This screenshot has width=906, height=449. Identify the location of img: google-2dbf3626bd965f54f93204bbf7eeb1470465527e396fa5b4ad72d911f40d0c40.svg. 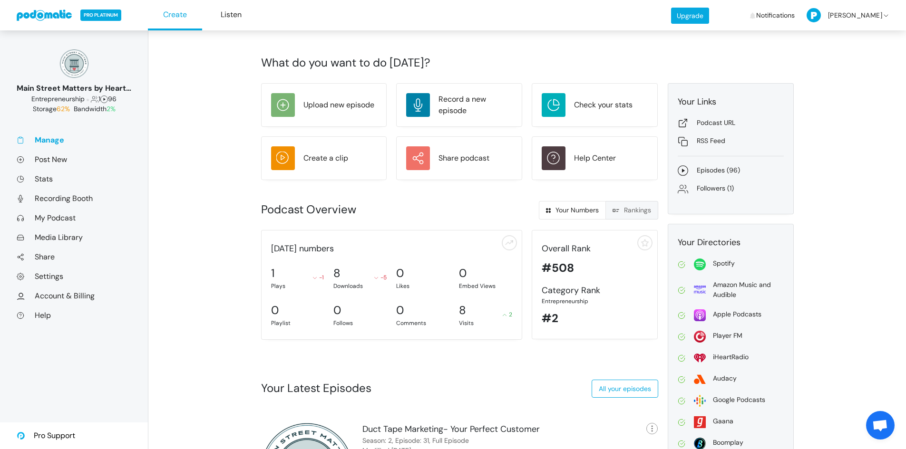
(699, 401).